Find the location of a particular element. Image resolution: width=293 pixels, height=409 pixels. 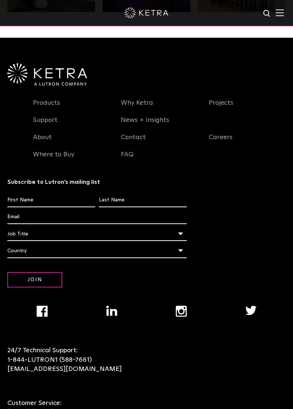

img: search icon is located at coordinates (267, 14).